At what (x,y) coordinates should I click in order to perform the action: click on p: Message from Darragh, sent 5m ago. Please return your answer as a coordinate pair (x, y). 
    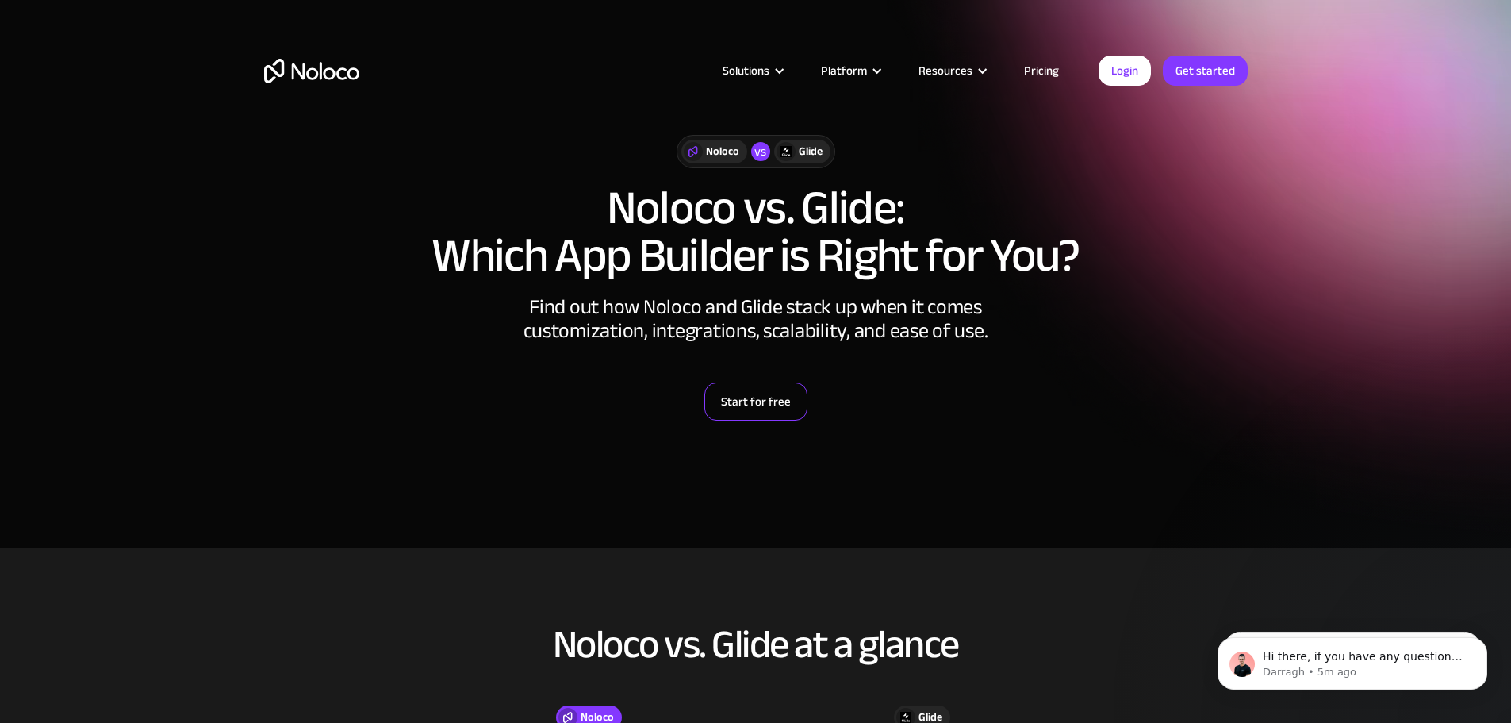
    Looking at the image, I should click on (171, 68).